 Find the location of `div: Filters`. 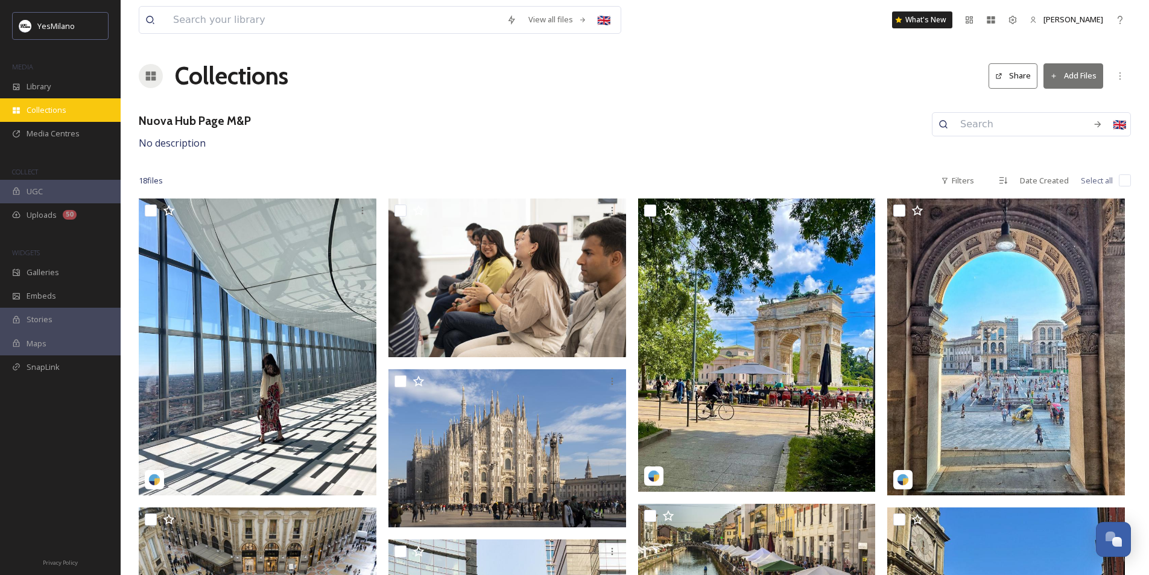

div: Filters is located at coordinates (958, 180).